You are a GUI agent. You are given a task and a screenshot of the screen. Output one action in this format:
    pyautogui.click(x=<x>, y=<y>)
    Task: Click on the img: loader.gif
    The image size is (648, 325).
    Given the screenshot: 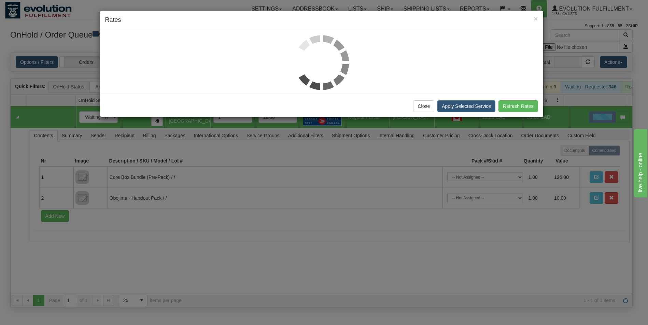 What is the action you would take?
    pyautogui.click(x=322, y=63)
    